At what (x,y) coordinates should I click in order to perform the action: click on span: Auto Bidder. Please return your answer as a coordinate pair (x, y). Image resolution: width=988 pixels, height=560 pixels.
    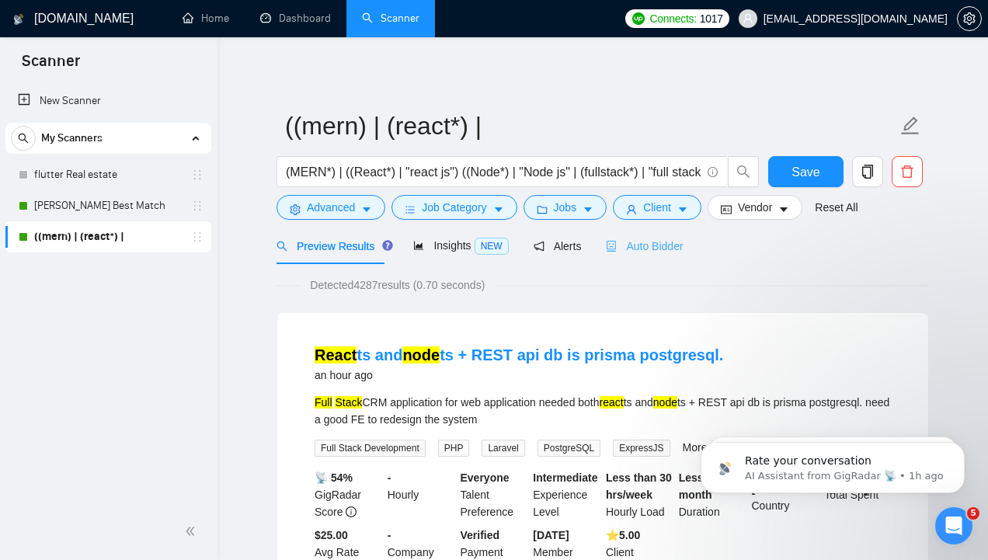
    Looking at the image, I should click on (644, 246).